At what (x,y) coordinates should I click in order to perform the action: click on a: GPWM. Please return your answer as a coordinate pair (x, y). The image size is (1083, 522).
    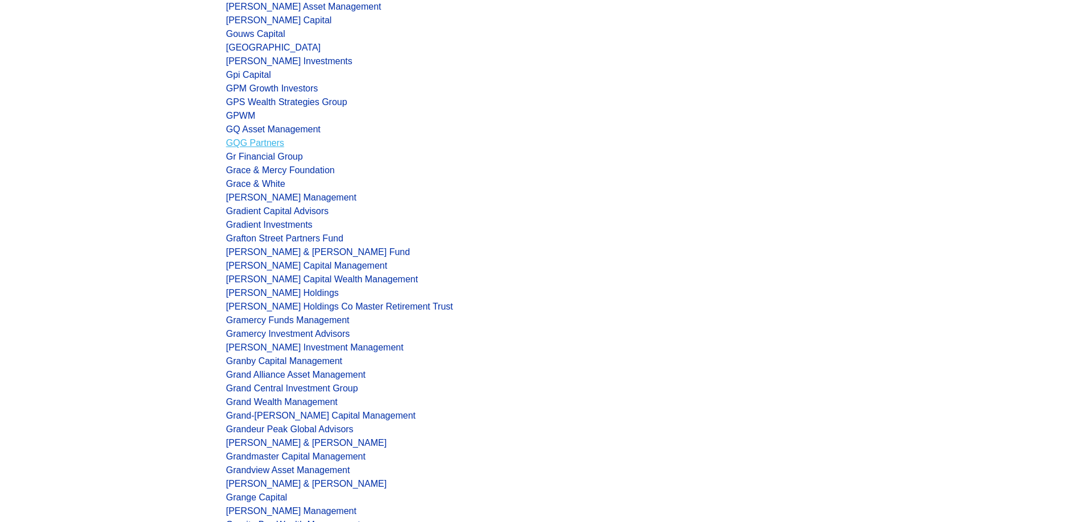
    Looking at the image, I should click on (241, 115).